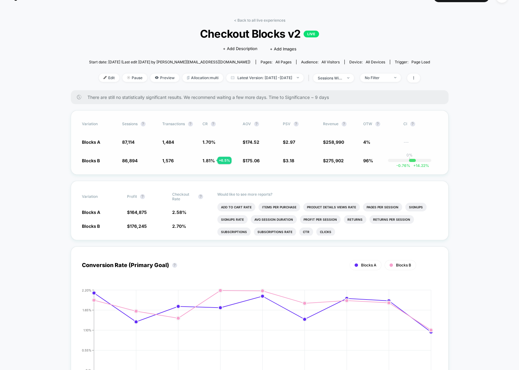 This screenshot has height=370, width=519. I want to click on span: AOV, so click(247, 124).